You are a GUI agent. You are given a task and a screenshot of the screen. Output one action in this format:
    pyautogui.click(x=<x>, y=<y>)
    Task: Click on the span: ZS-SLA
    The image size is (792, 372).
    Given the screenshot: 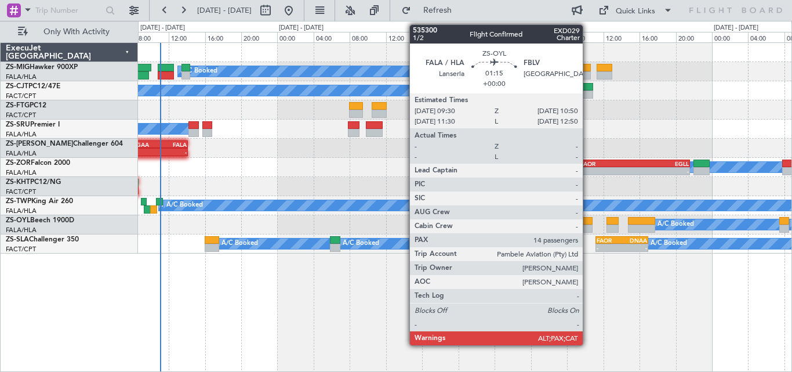 What is the action you would take?
    pyautogui.click(x=17, y=240)
    